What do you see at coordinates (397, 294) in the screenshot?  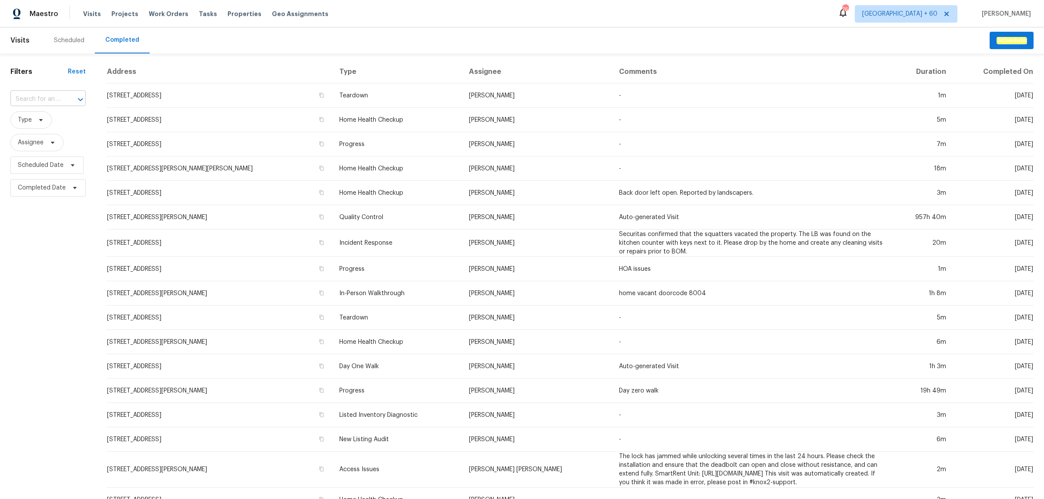 I see `td: In-Person Walkthrough` at bounding box center [397, 294].